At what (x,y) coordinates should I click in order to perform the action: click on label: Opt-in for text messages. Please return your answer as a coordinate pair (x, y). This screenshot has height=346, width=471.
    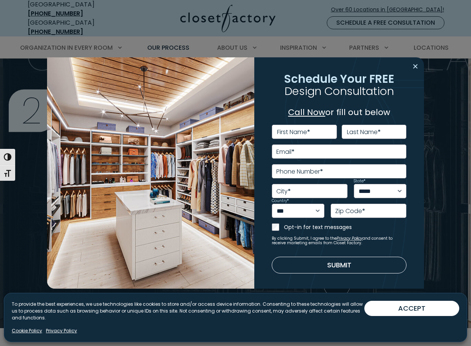
    Looking at the image, I should click on (345, 227).